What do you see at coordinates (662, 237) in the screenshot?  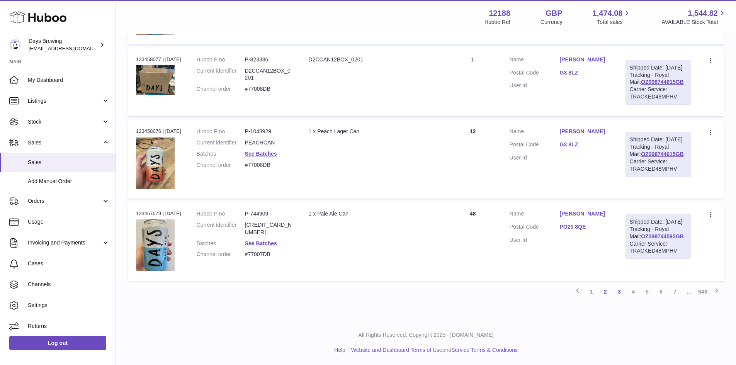 I see `a: OZ098744592GB` at bounding box center [662, 237].